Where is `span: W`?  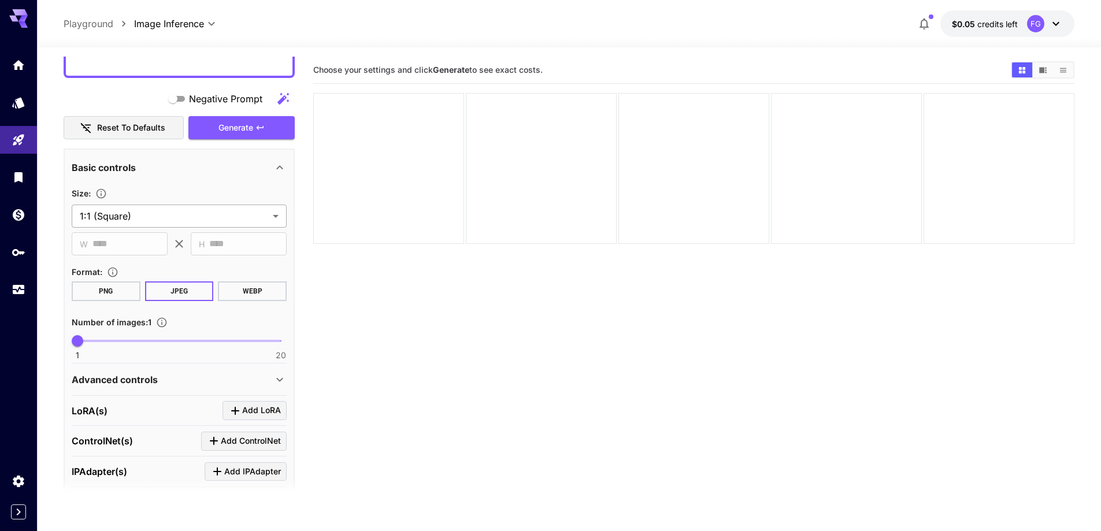
span: W is located at coordinates (84, 244).